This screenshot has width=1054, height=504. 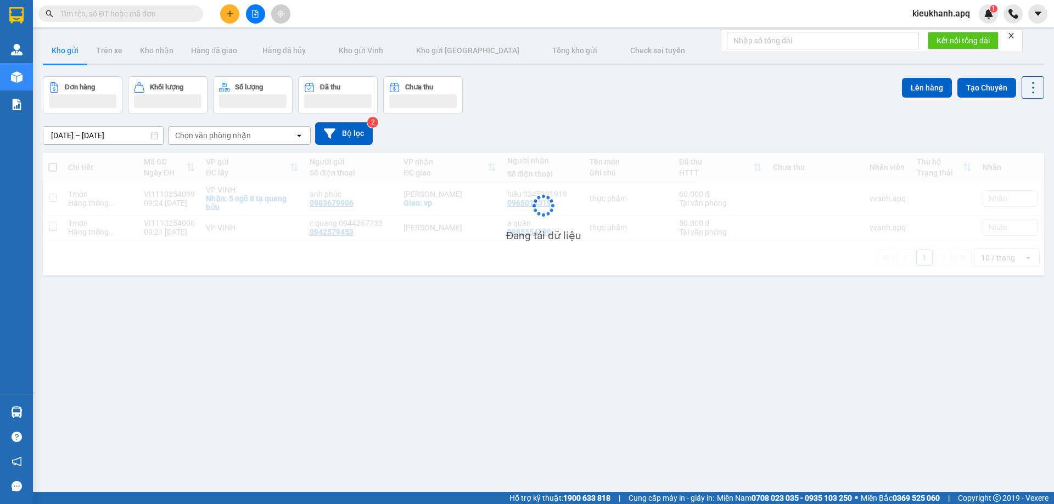 I want to click on button: Chưa thu, so click(x=423, y=95).